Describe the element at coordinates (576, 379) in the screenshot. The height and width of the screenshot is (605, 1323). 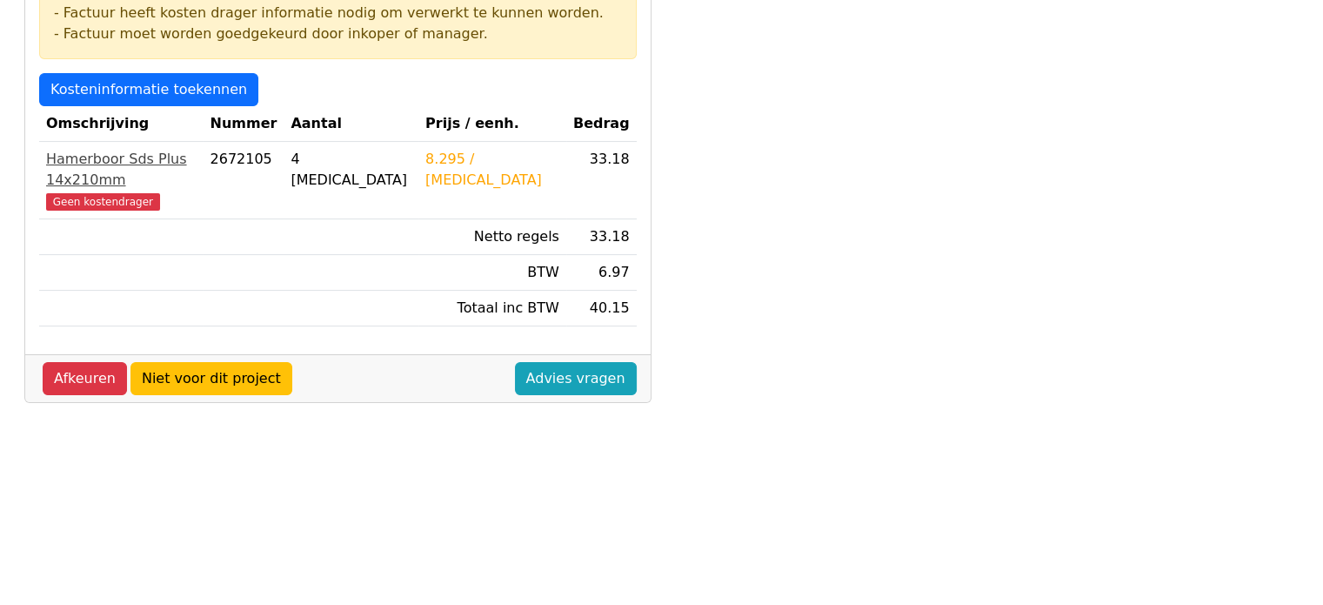
I see `a: Advies vragen` at that location.